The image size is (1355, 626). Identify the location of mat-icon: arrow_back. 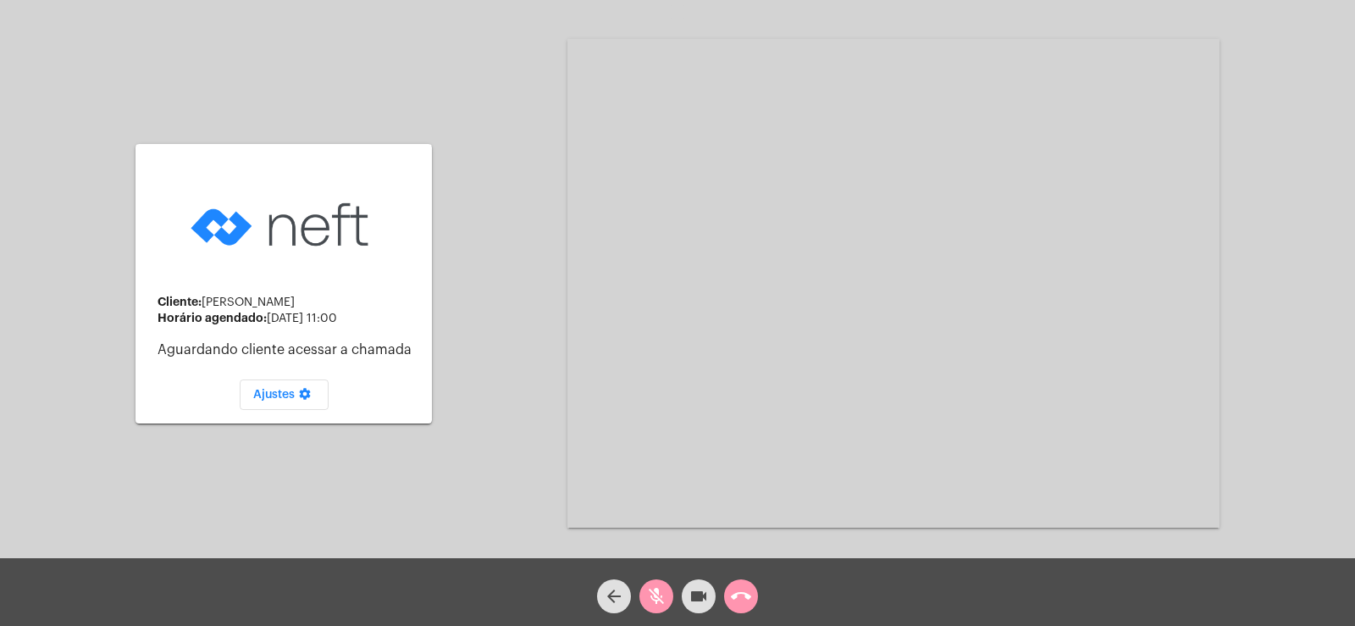
(614, 596).